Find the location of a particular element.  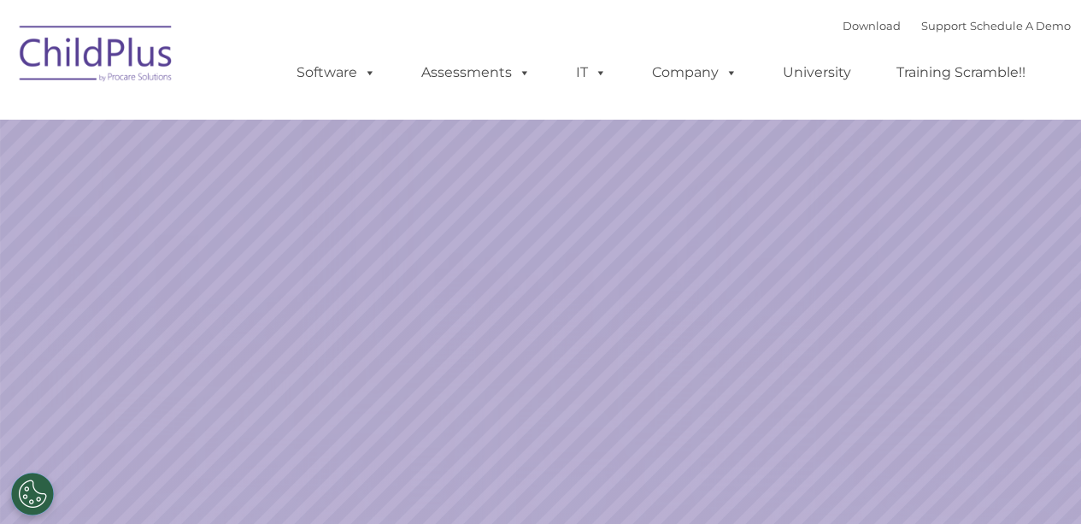

a: Software is located at coordinates (336, 73).